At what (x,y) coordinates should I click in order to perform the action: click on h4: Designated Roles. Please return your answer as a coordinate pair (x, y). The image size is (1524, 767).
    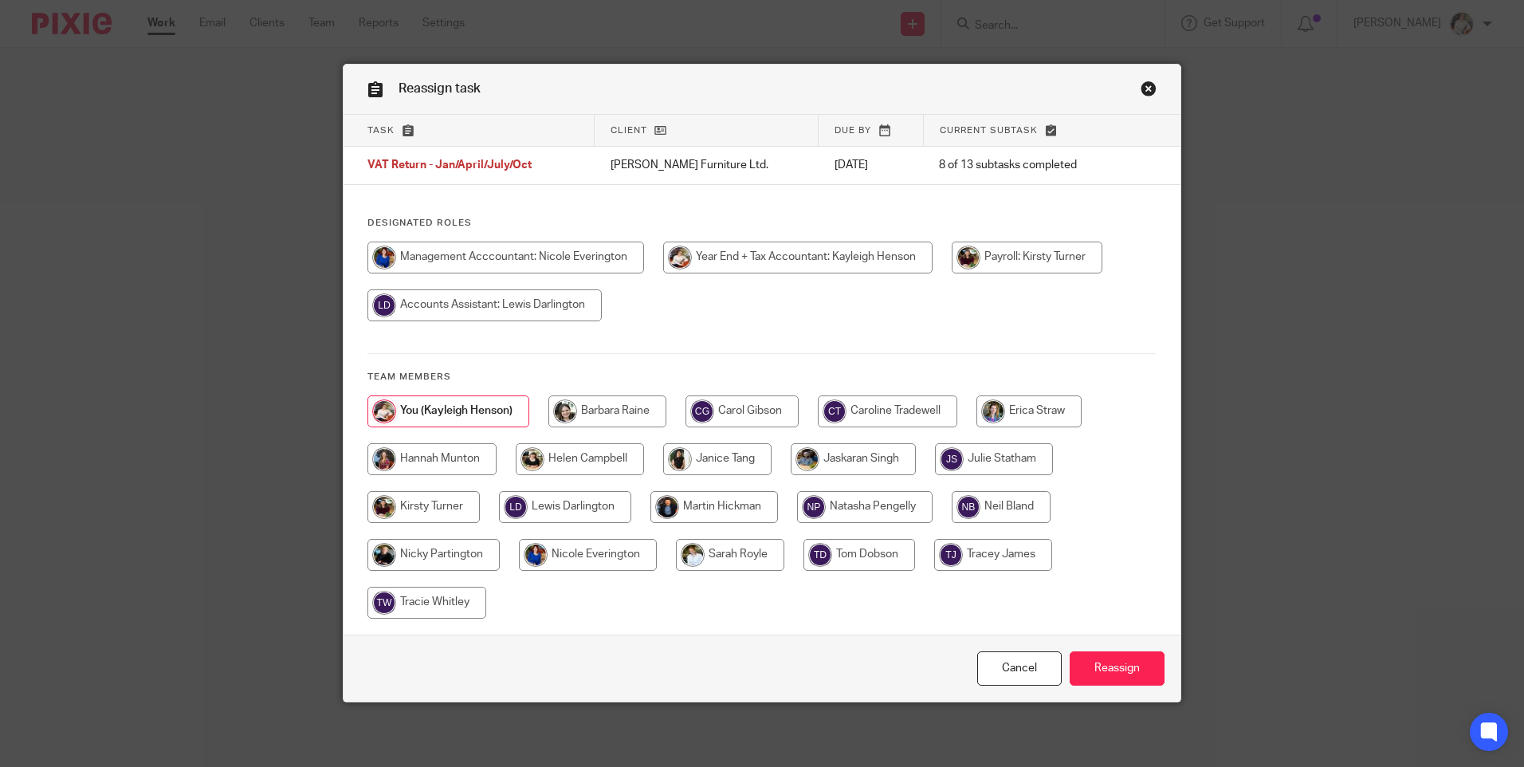
    Looking at the image, I should click on (762, 223).